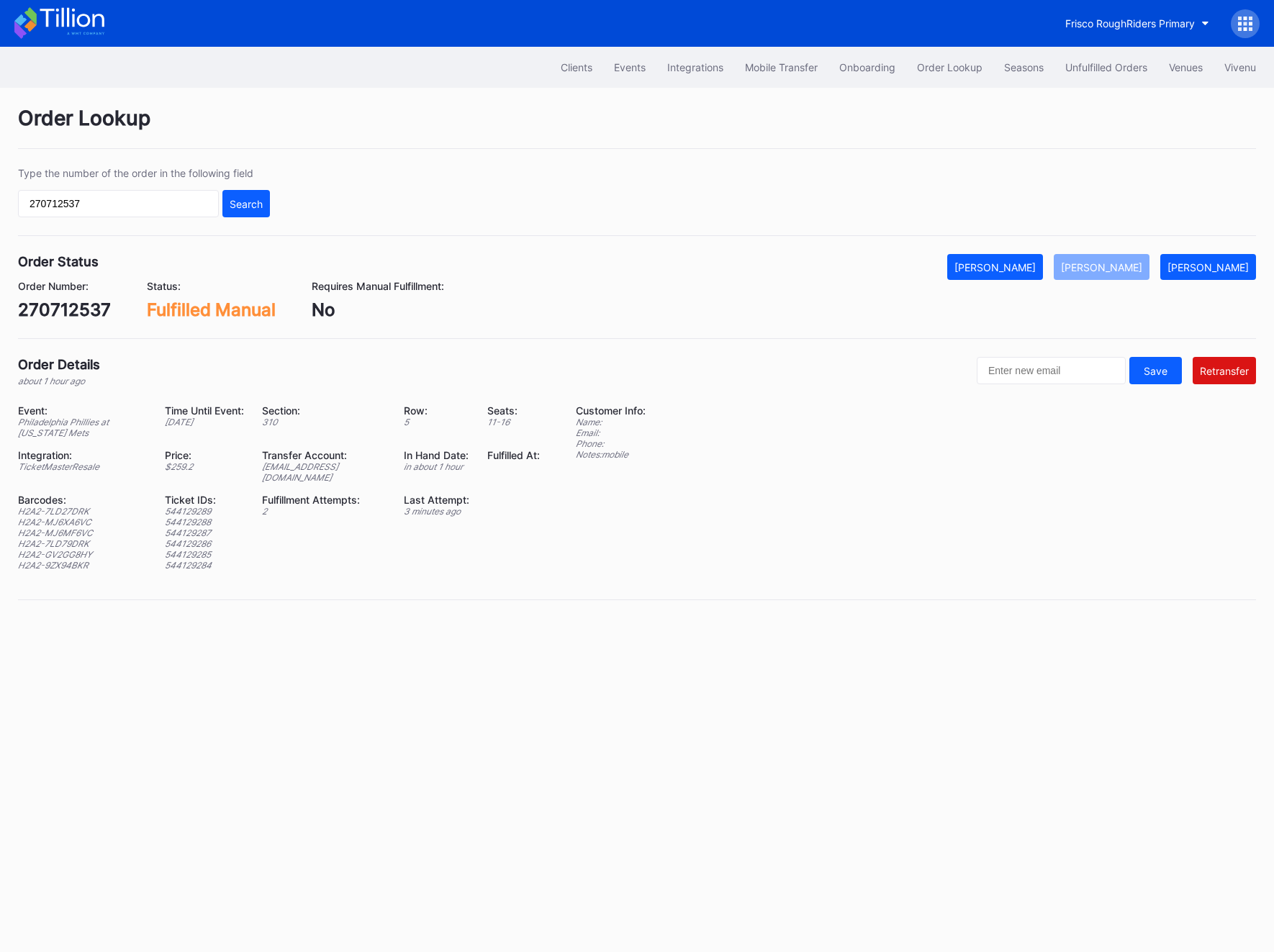 The height and width of the screenshot is (952, 1274). What do you see at coordinates (211, 310) in the screenshot?
I see `div: Fulfilled Manual` at bounding box center [211, 310].